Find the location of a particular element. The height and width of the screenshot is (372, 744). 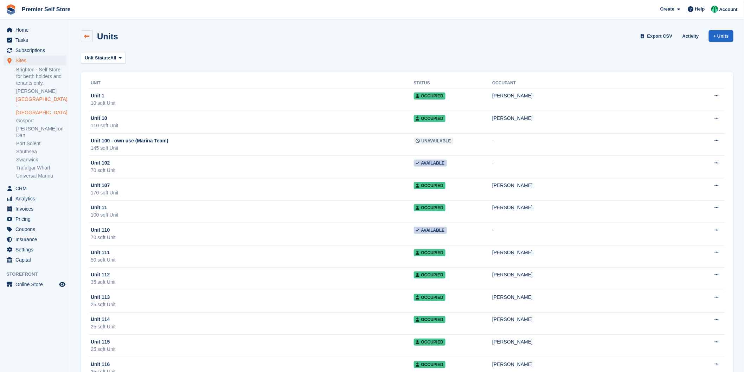

th: Status is located at coordinates (453, 83).